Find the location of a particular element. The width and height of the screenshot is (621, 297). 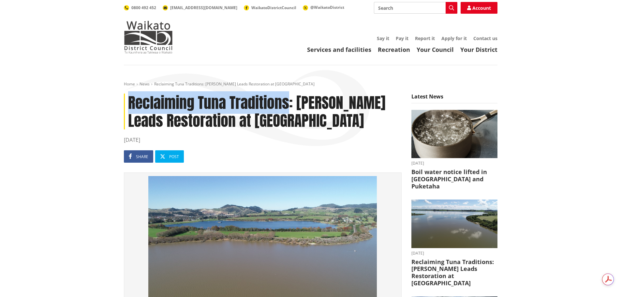

a: Apply for it is located at coordinates (454, 38).